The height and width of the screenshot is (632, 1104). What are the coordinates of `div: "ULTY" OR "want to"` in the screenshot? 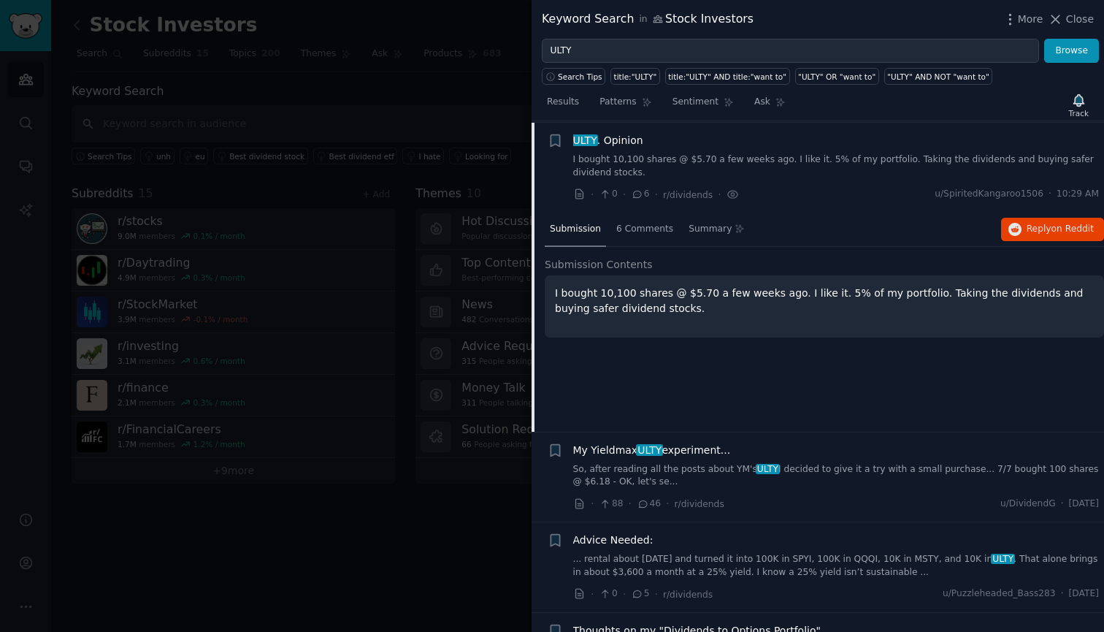 It's located at (837, 77).